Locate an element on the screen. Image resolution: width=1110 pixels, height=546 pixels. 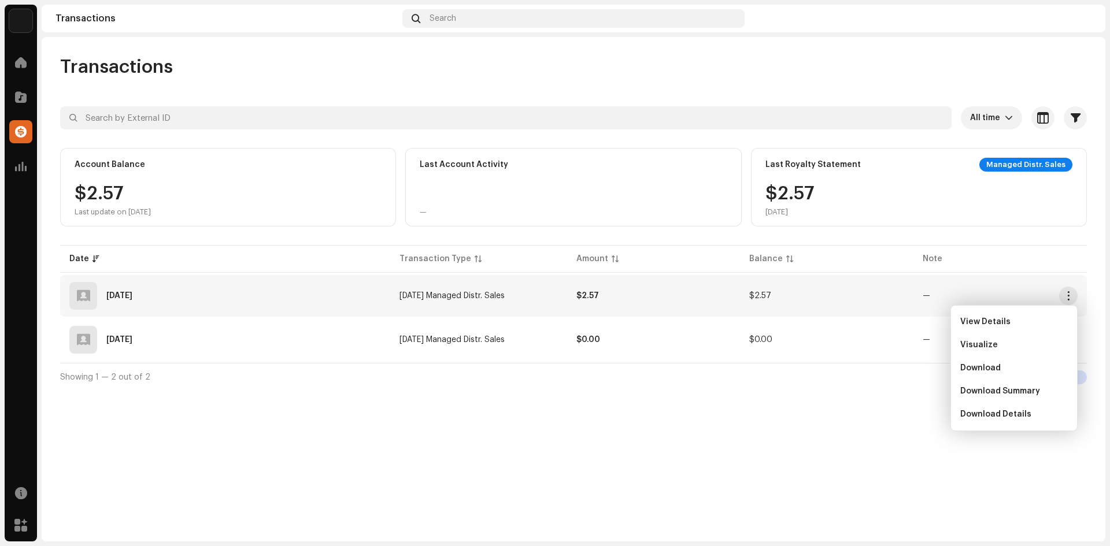
div: Date is located at coordinates (79, 259).